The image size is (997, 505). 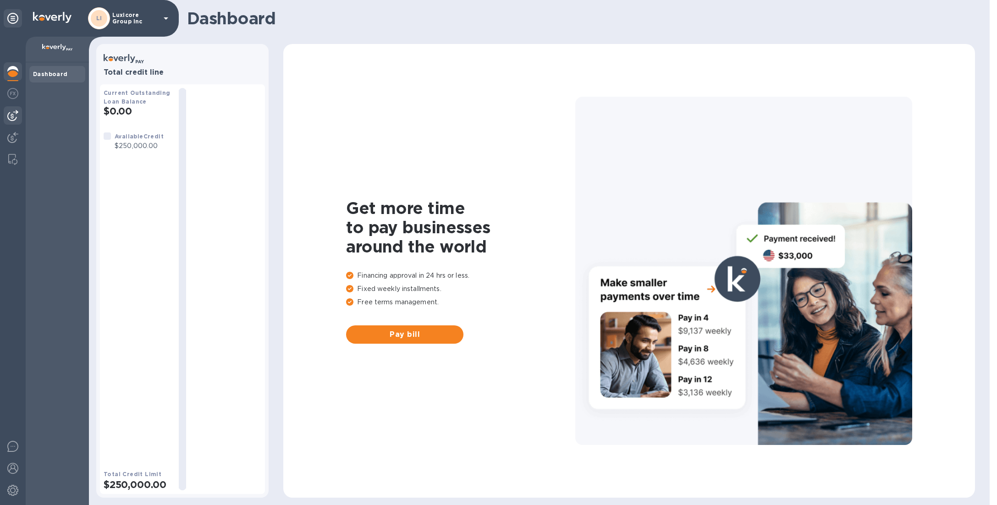 I want to click on img: Foreign exchange, so click(x=13, y=93).